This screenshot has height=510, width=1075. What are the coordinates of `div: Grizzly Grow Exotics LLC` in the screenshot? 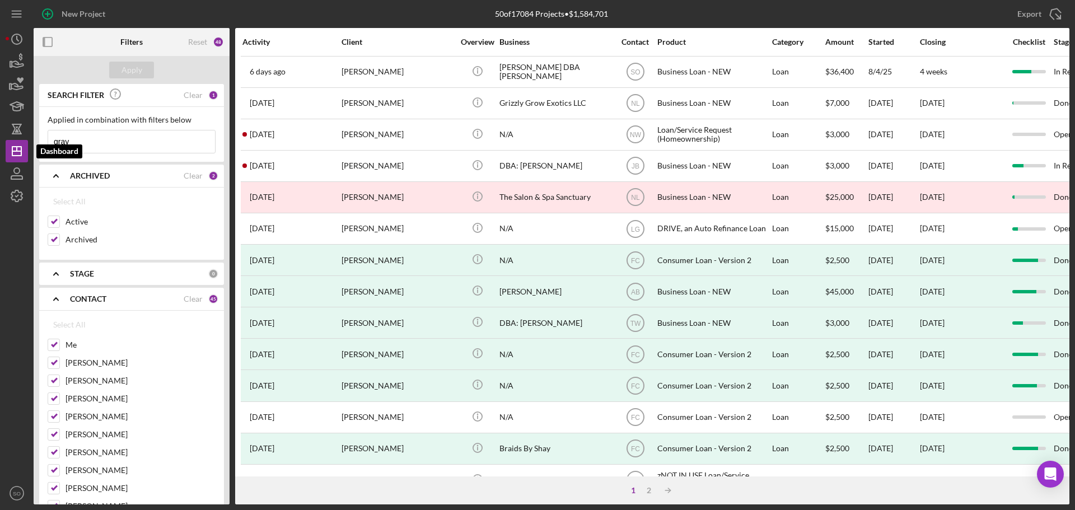 It's located at (556, 103).